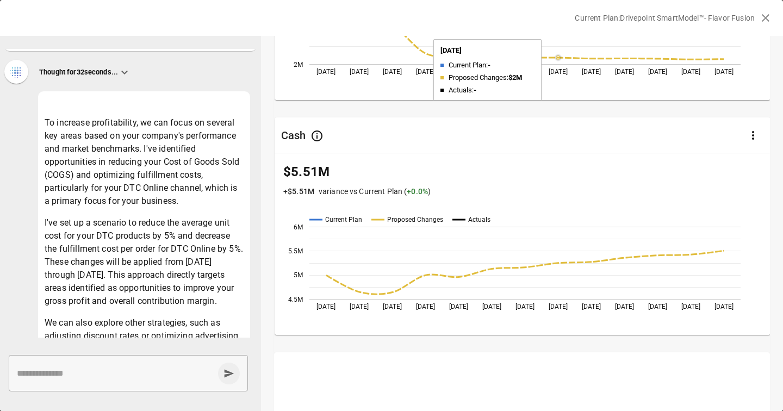 The width and height of the screenshot is (783, 411). I want to click on img: Thinking, so click(16, 72).